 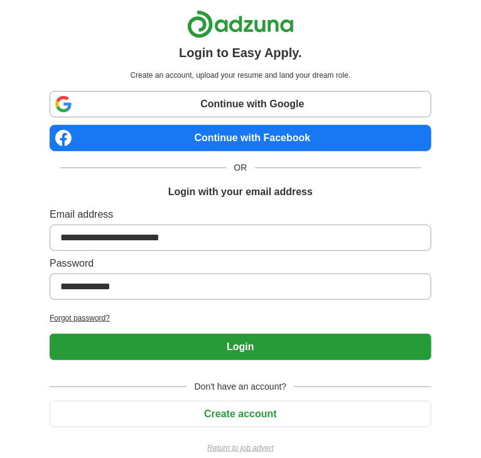 I want to click on a: Return to job advert, so click(x=240, y=448).